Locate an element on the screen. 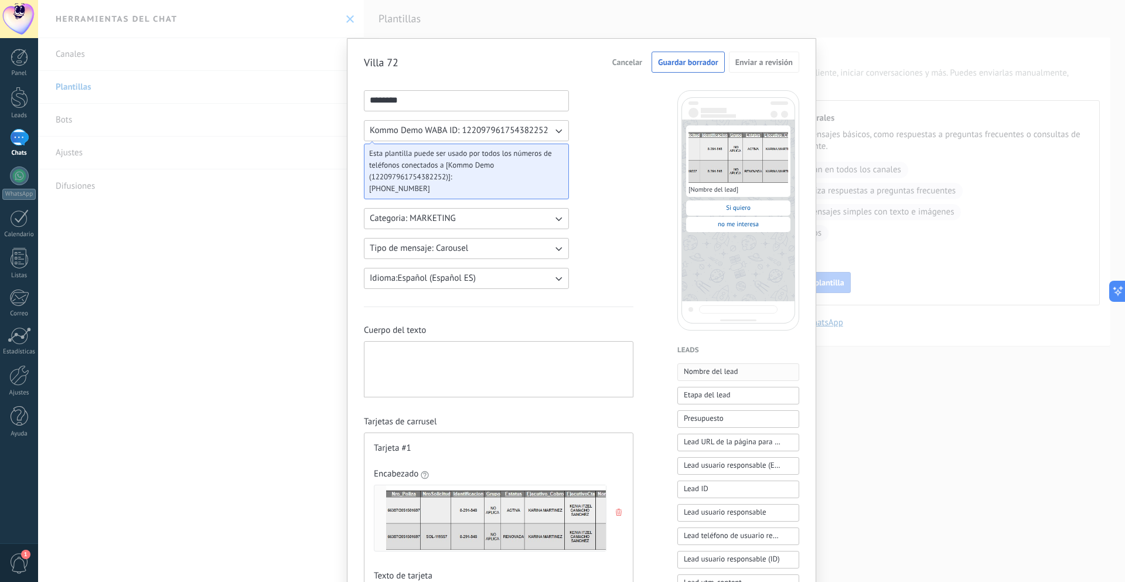 The image size is (1125, 582). div: Chats is located at coordinates (19, 153).